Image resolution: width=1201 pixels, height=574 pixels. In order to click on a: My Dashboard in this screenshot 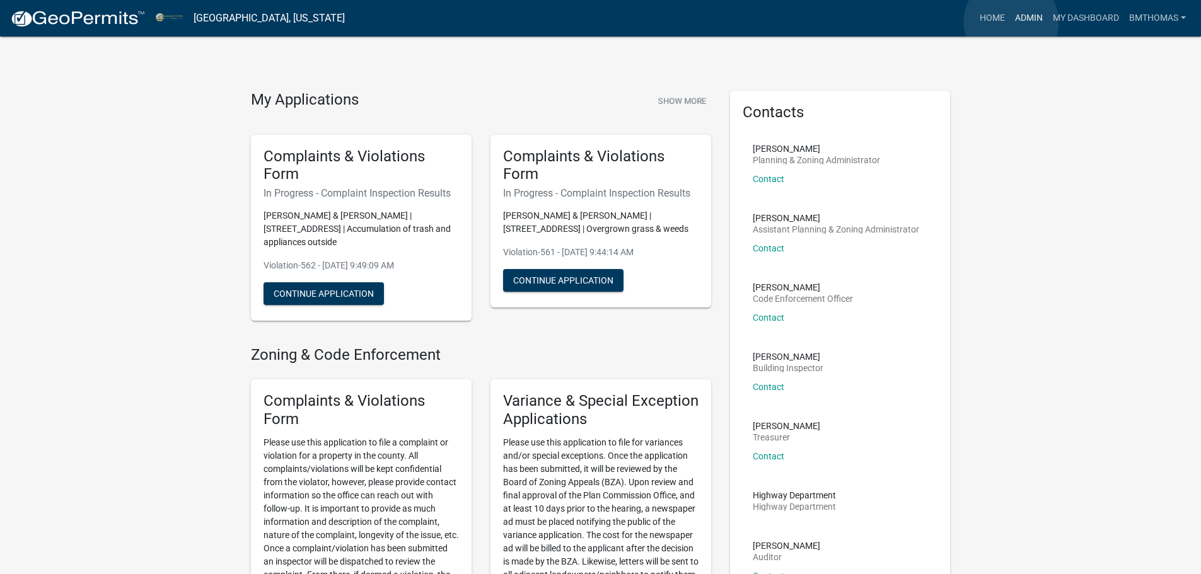, I will do `click(1086, 18)`.